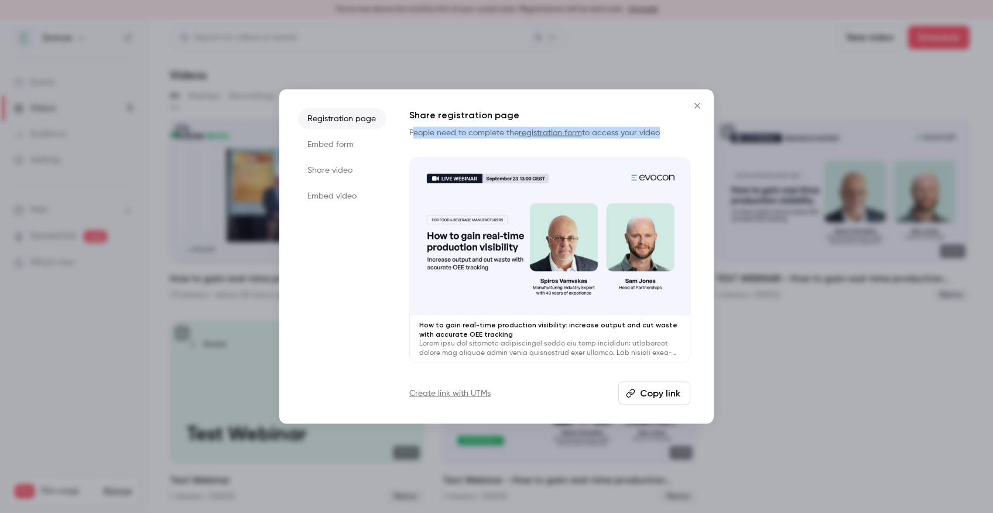  I want to click on a: Create link with UTMs, so click(449, 393).